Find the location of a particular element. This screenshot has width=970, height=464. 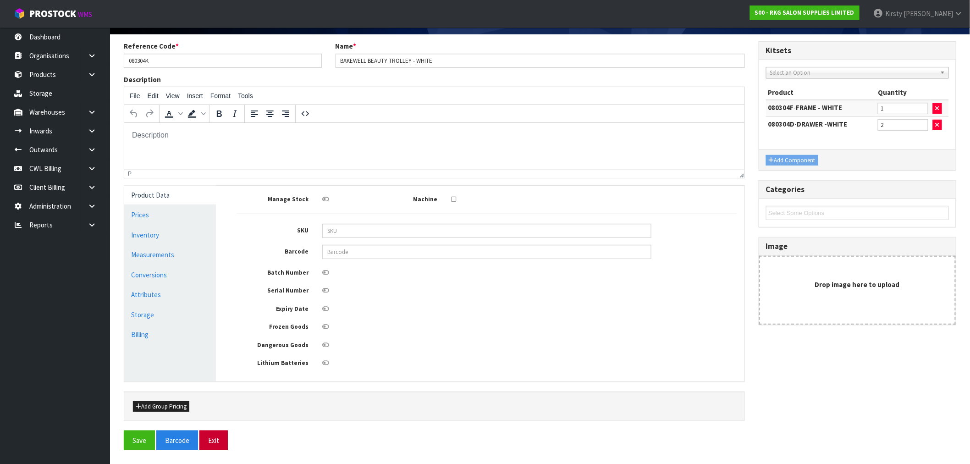

a: Inventory is located at coordinates (170, 235).